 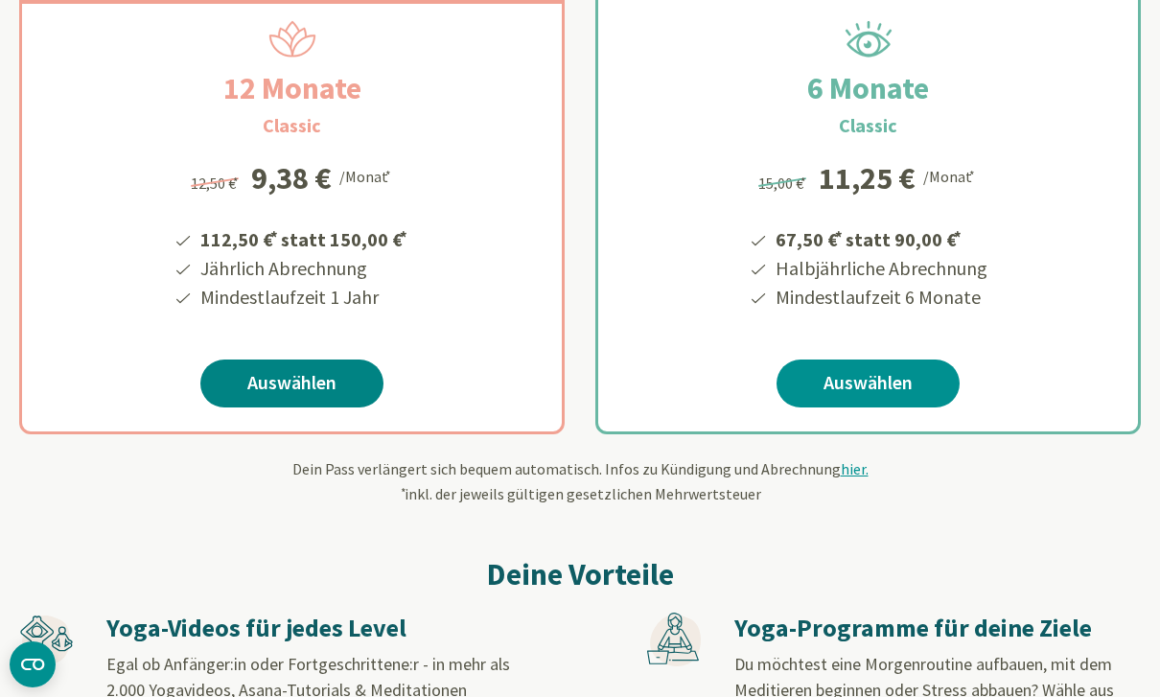 What do you see at coordinates (880, 238) in the screenshot?
I see `li: 67,50 € statt 90,00 €` at bounding box center [880, 238].